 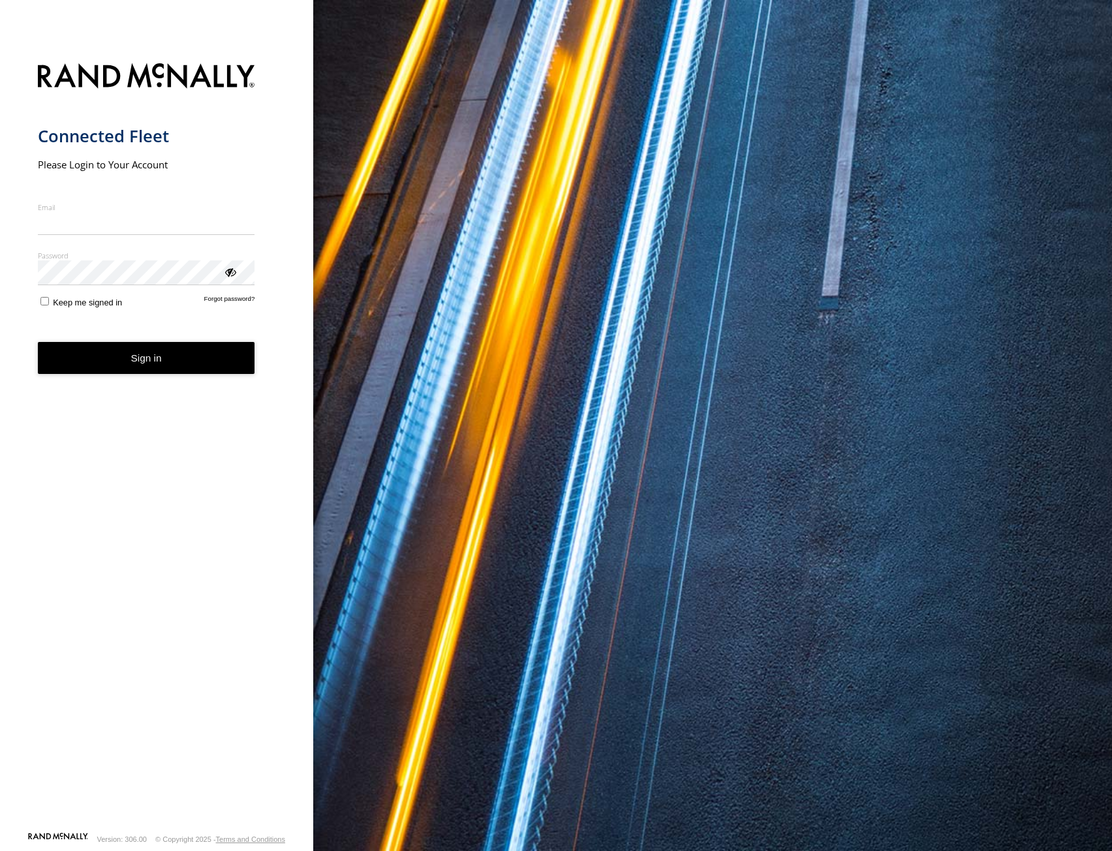 What do you see at coordinates (230, 272) in the screenshot?
I see `div: ViewPassword` at bounding box center [230, 272].